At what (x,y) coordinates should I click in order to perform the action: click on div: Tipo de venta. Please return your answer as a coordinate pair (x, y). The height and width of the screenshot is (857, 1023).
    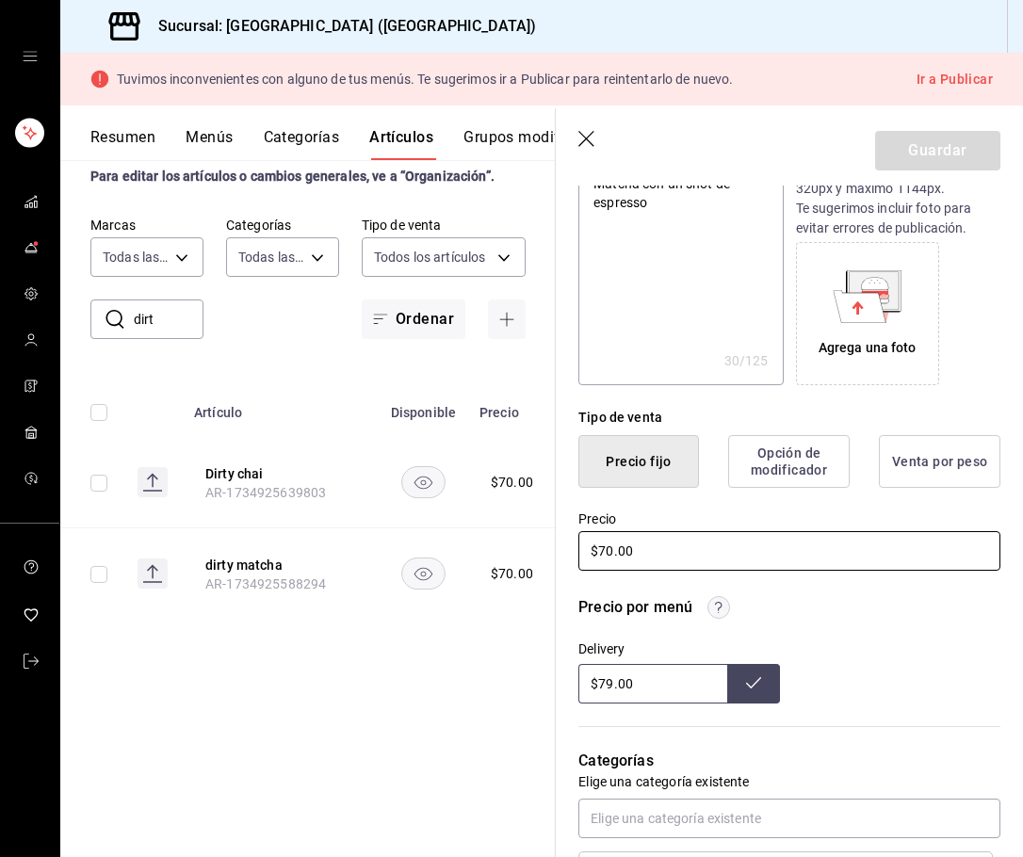
    Looking at the image, I should click on (789, 417).